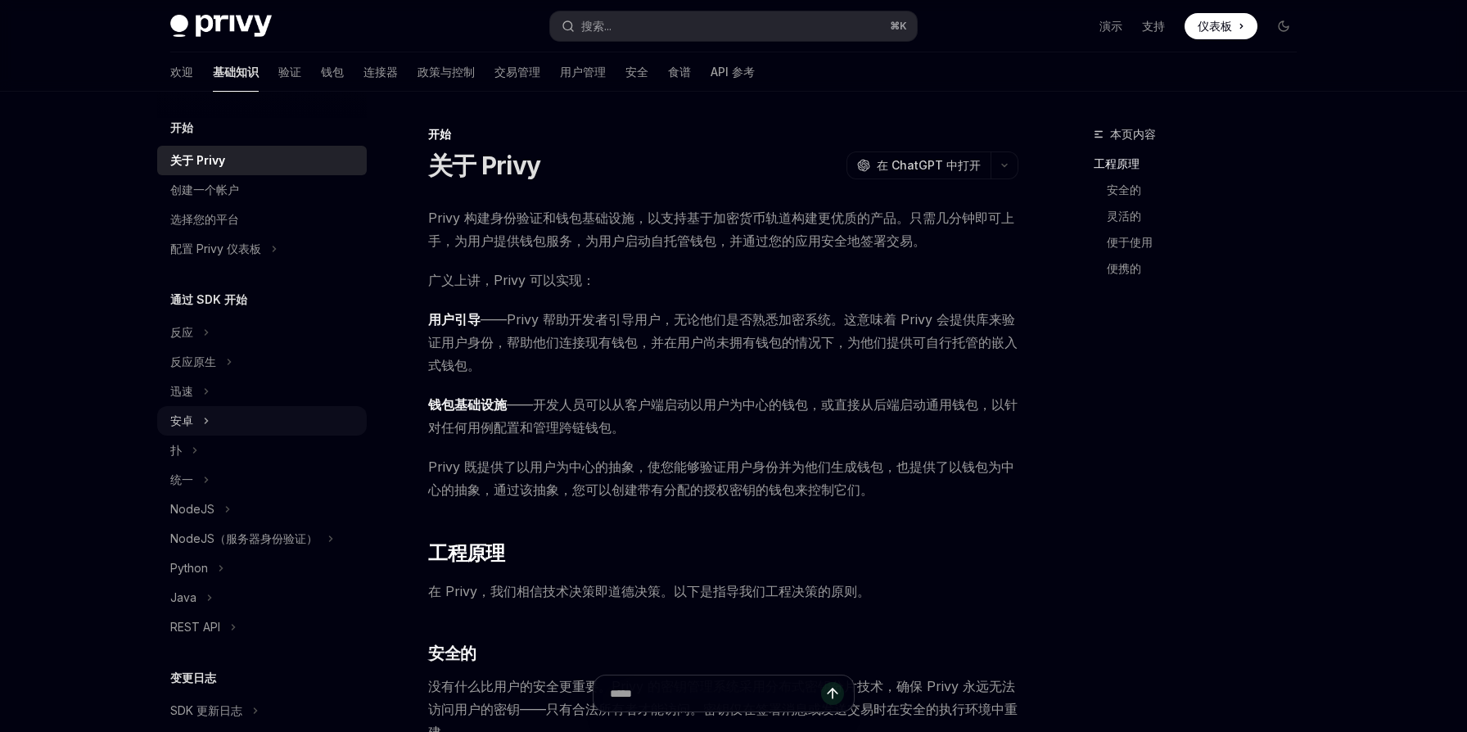 The image size is (1467, 732). Describe the element at coordinates (903, 25) in the screenshot. I see `font: K` at that location.